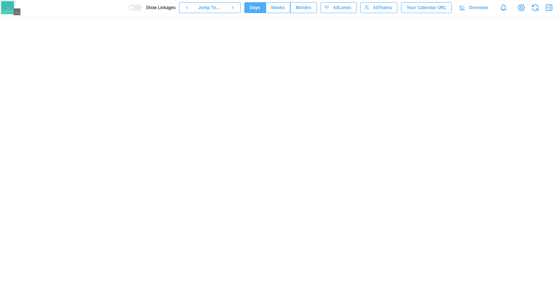  Describe the element at coordinates (158, 8) in the screenshot. I see `span: Show Linkages` at that location.